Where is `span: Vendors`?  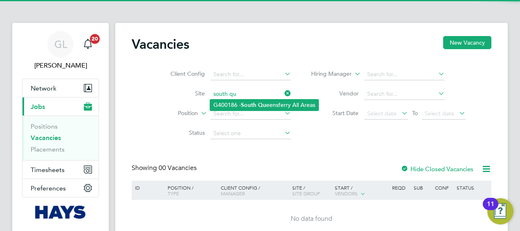 span: Vendors is located at coordinates (346, 193).